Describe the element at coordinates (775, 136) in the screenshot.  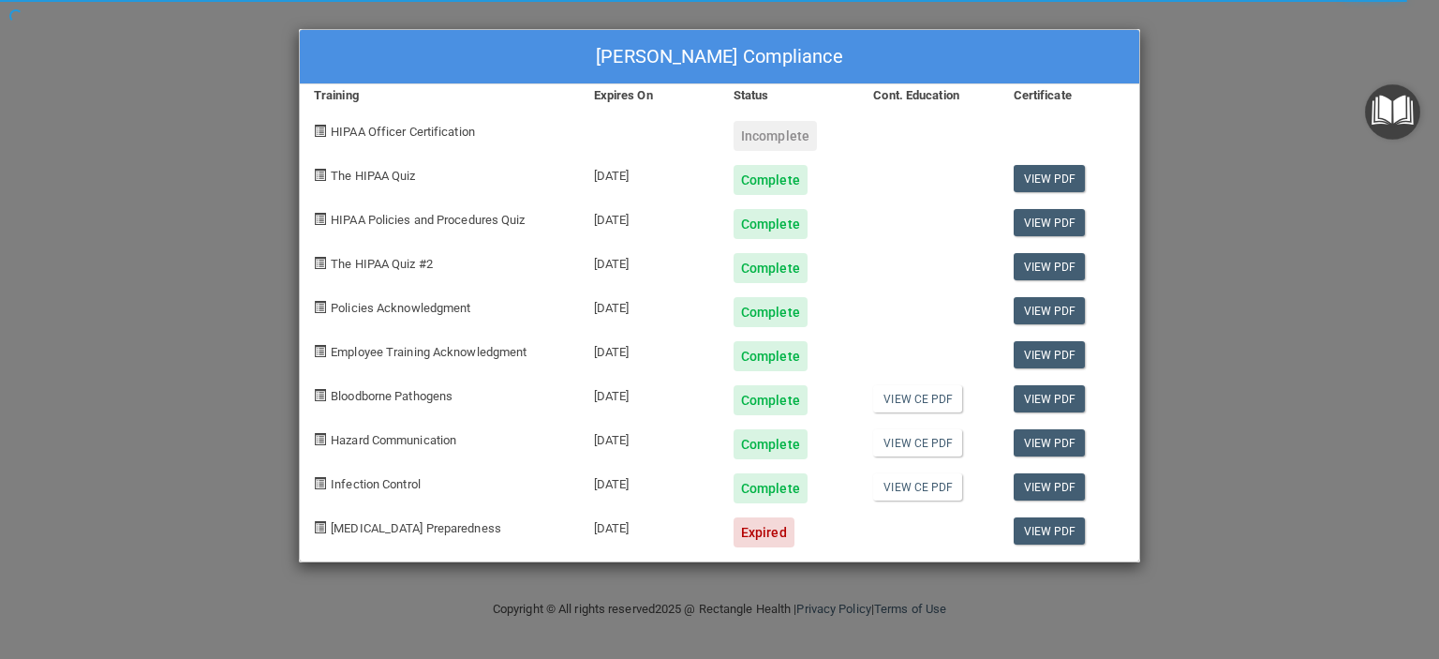
I see `div: Incomplete` at that location.